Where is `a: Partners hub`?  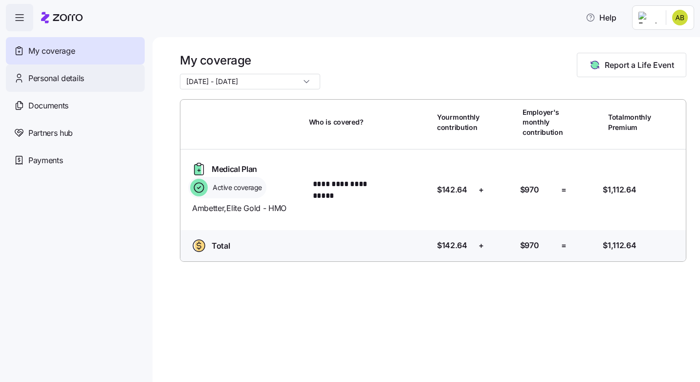 a: Partners hub is located at coordinates (75, 133).